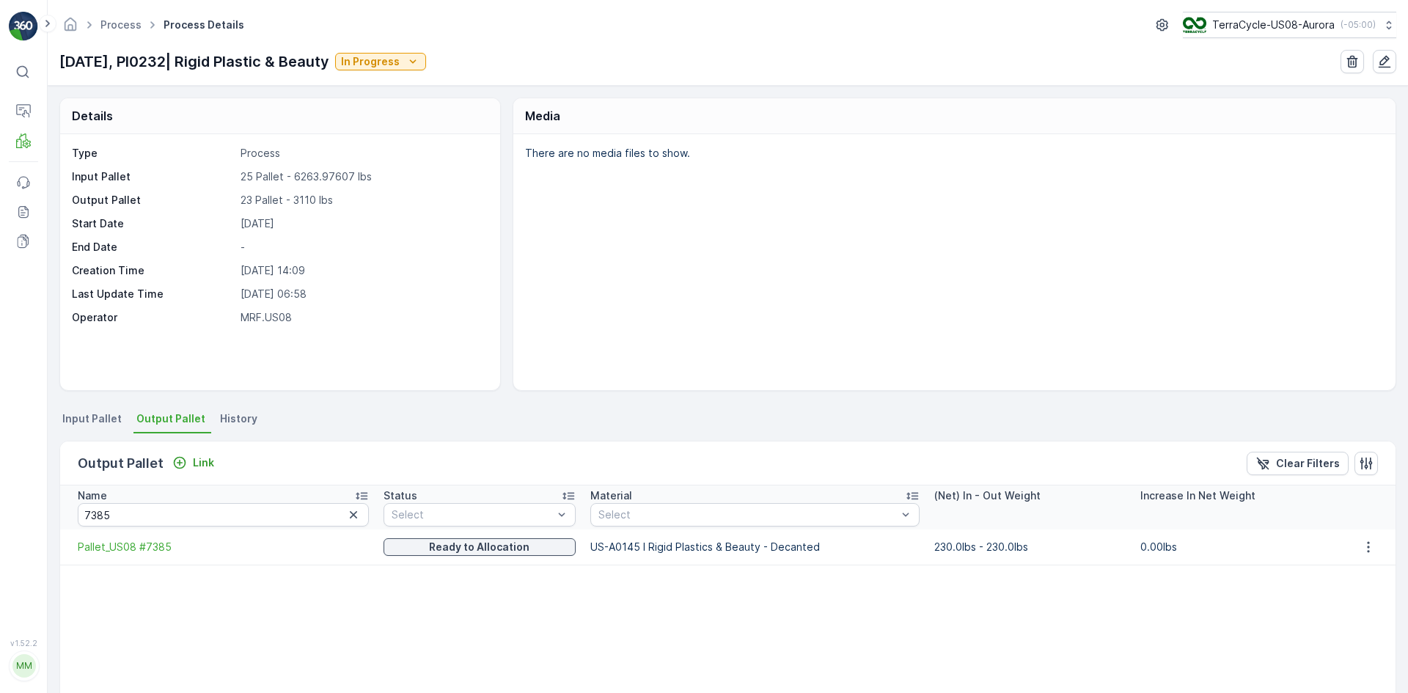  What do you see at coordinates (611, 496) in the screenshot?
I see `p: Material` at bounding box center [611, 496].